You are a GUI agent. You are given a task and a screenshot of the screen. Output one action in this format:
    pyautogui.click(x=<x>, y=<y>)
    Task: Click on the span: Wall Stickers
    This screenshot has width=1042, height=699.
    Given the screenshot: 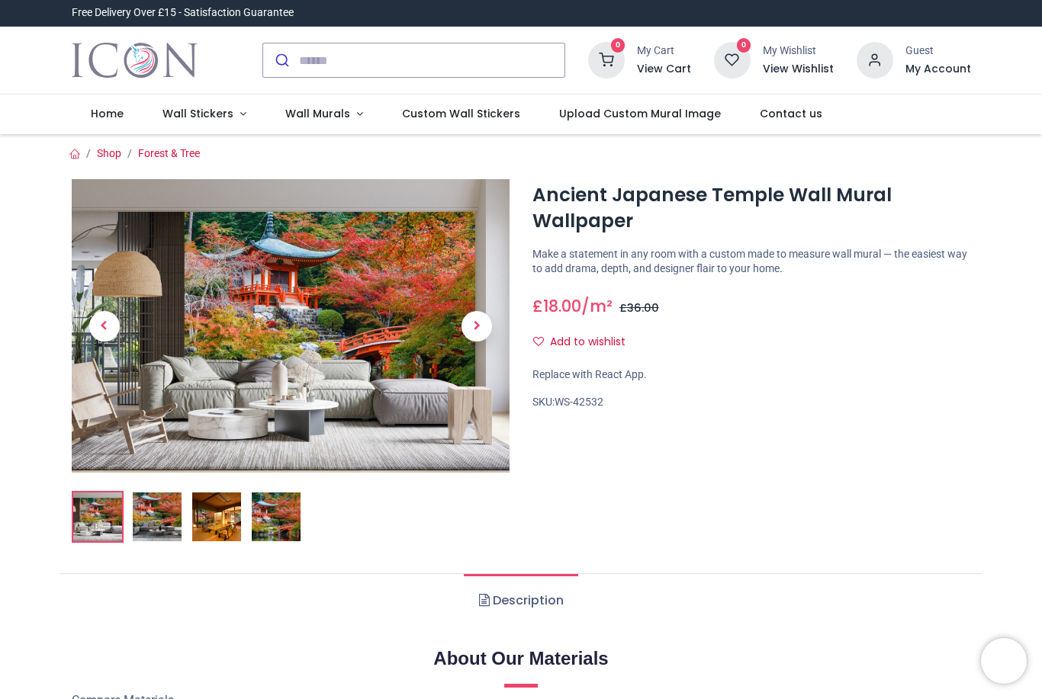 What is the action you would take?
    pyautogui.click(x=198, y=114)
    